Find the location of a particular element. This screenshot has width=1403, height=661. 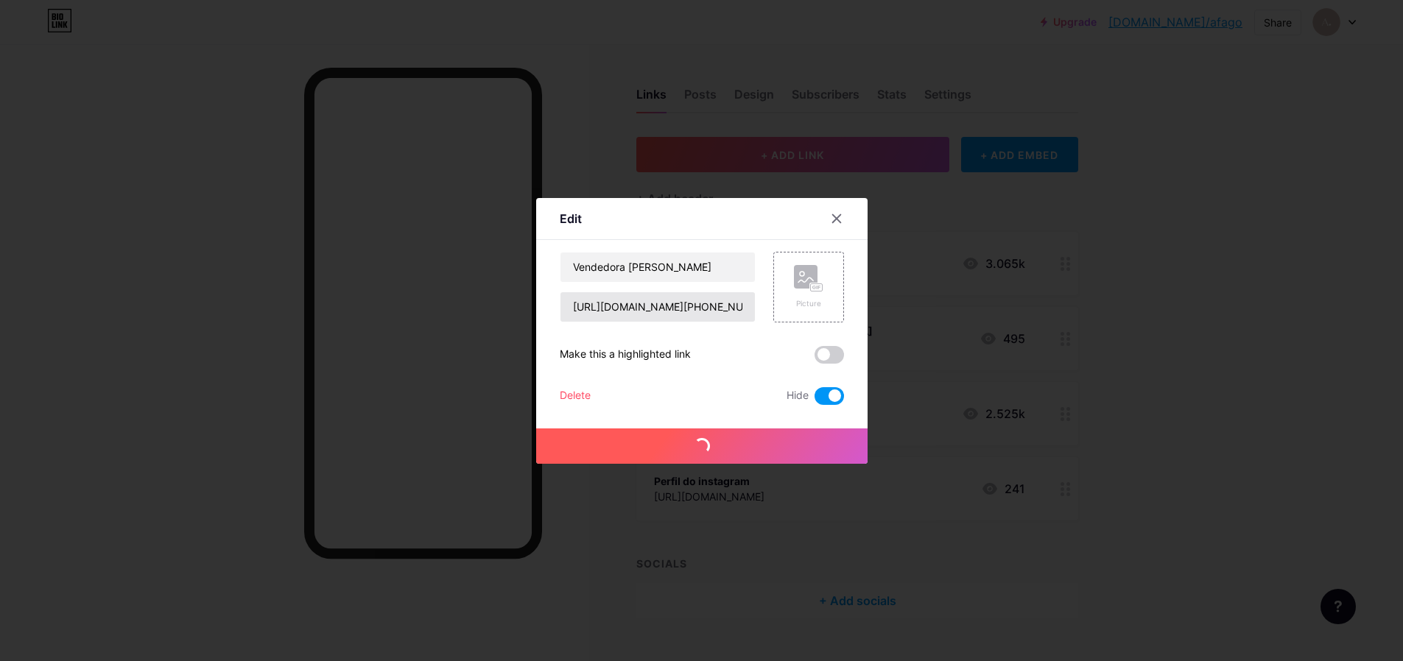

div: Make this a highlighted link is located at coordinates (625, 355).